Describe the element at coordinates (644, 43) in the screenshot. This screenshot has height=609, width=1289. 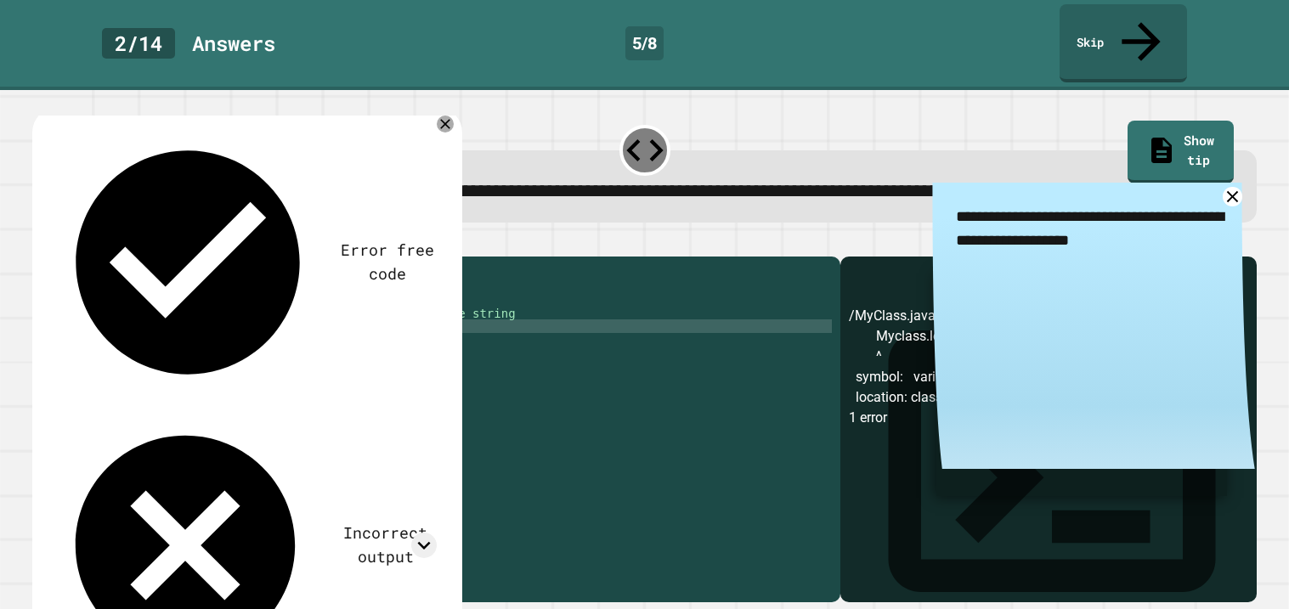
I see `div: 5 / 8` at that location.